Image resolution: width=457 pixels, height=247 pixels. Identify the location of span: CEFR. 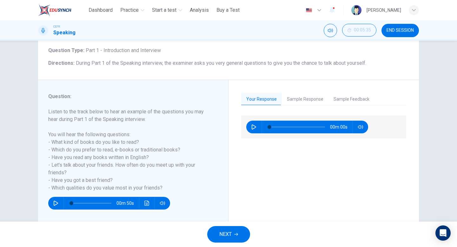
(56, 27).